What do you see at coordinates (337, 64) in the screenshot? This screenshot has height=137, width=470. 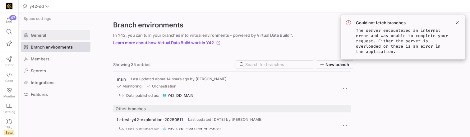 I see `span: New branch` at bounding box center [337, 64].